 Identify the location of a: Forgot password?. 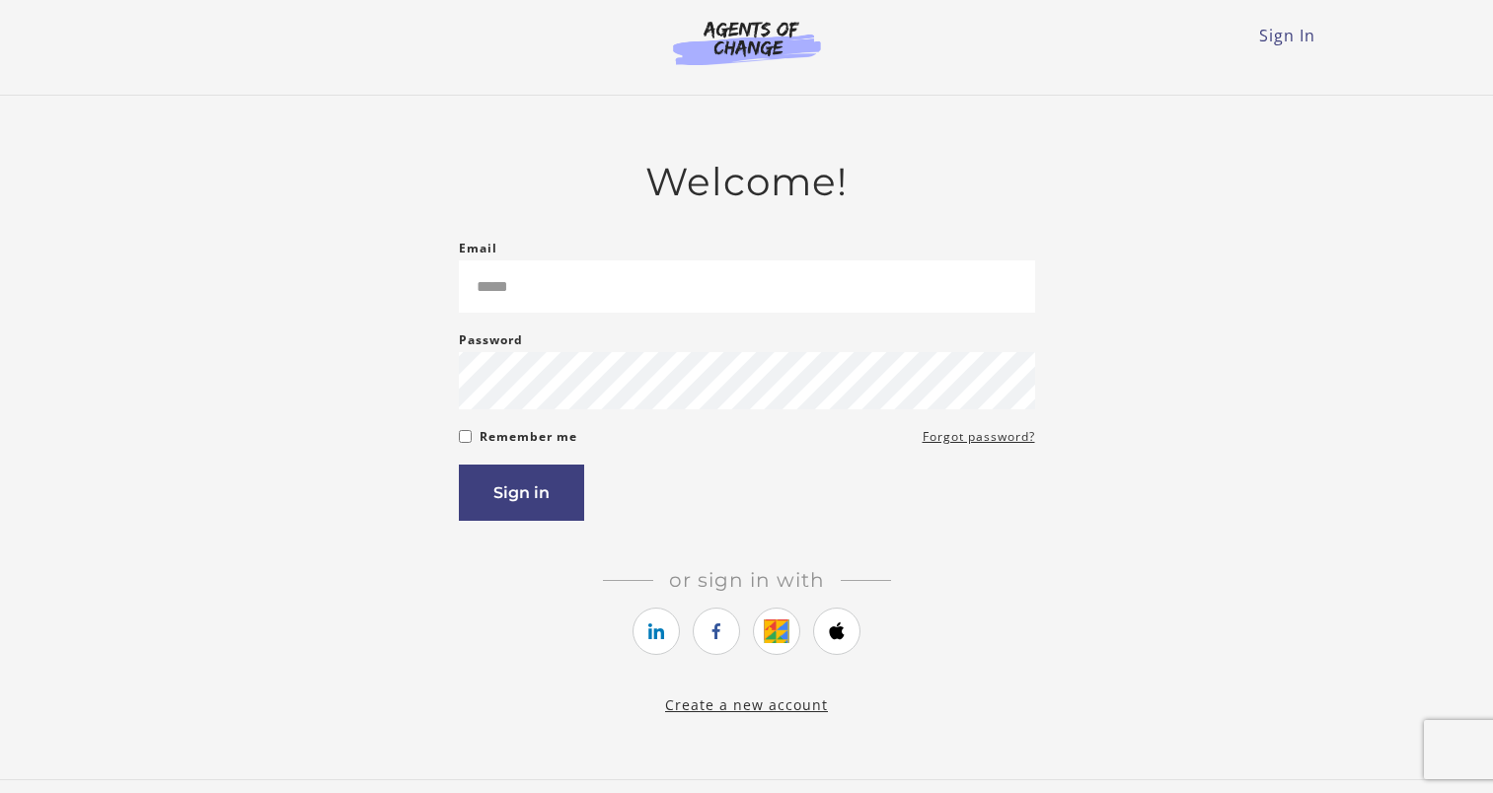
(979, 437).